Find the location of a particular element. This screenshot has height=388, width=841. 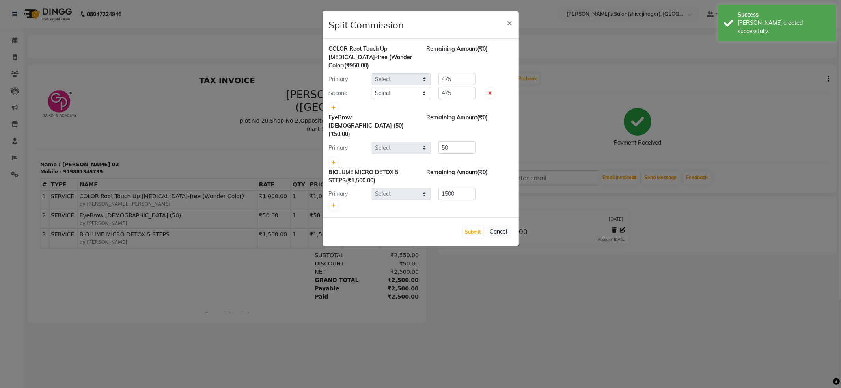

div: Paid is located at coordinates (302, 224).